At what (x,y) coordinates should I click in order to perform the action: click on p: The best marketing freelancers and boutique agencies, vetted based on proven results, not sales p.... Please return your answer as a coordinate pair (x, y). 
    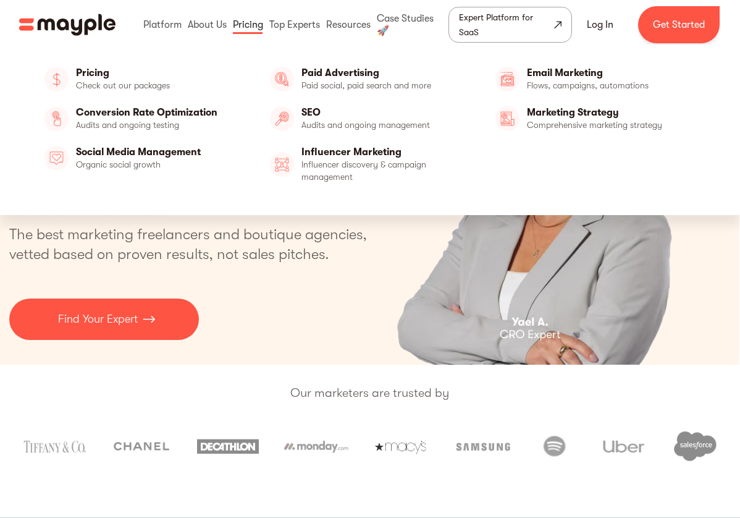
    Looking at the image, I should click on (195, 244).